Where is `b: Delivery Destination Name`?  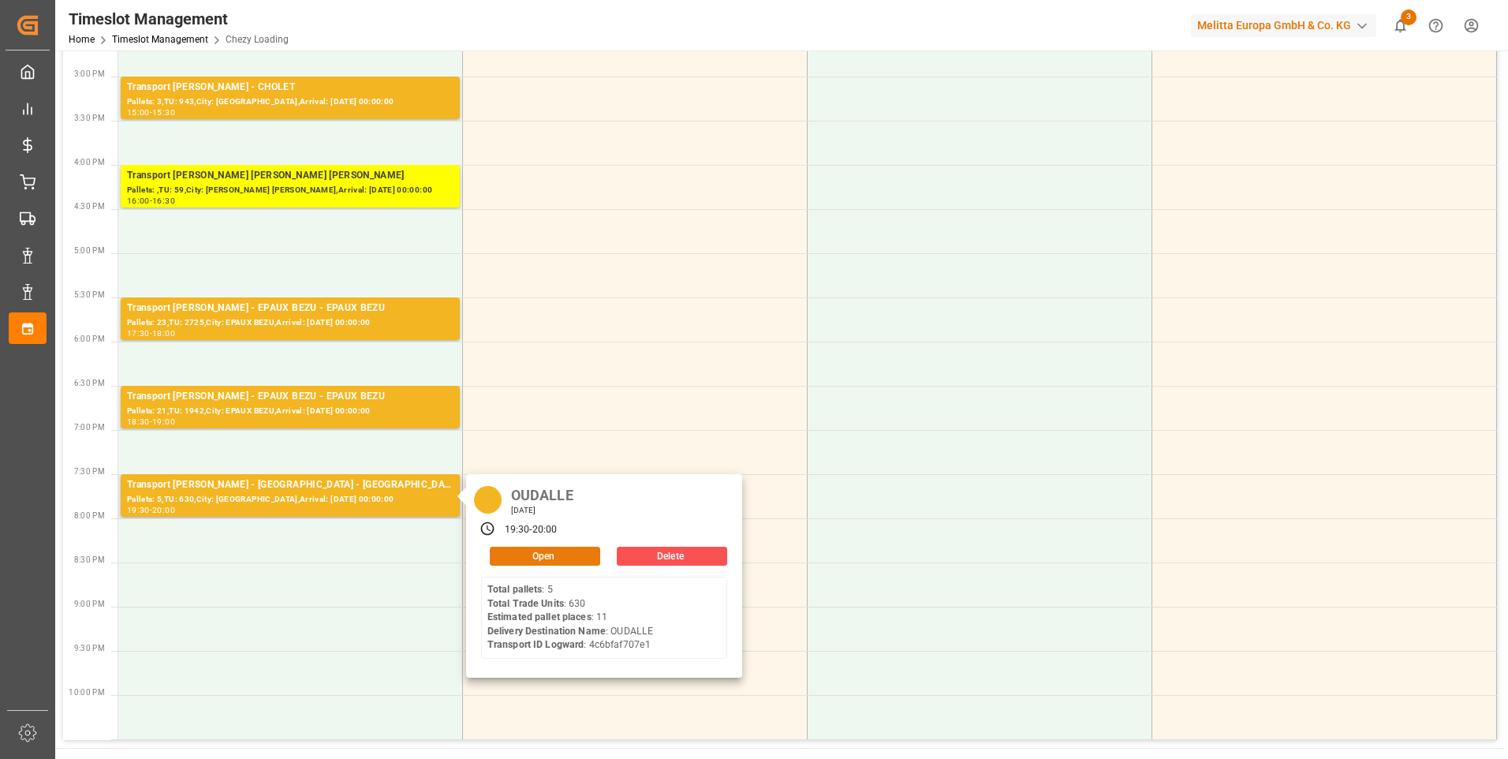
b: Delivery Destination Name is located at coordinates (547, 631).